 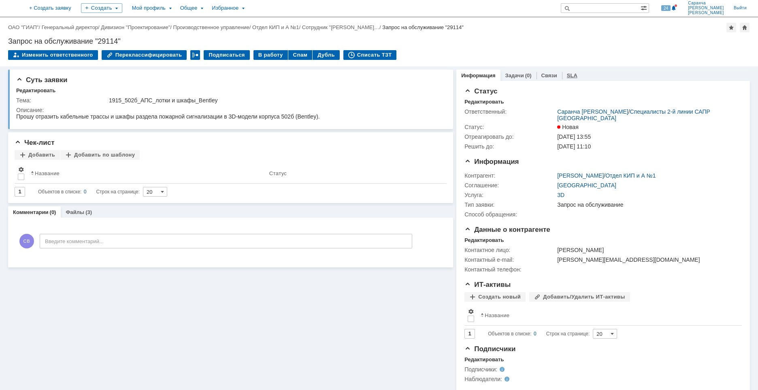 I want to click on div: Тип заявки:, so click(x=510, y=205).